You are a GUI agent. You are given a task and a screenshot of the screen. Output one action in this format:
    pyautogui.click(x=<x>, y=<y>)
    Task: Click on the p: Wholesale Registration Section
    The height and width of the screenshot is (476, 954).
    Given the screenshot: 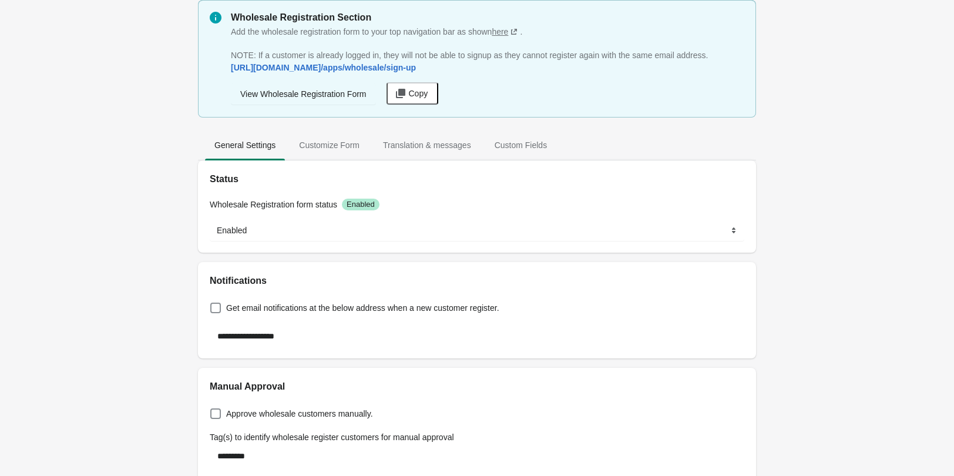 What is the action you would take?
    pyautogui.click(x=488, y=18)
    